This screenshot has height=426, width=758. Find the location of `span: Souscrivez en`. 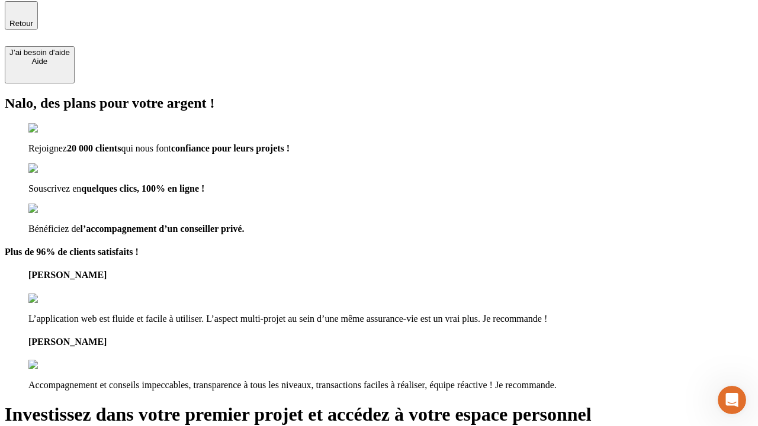

span: Souscrivez en is located at coordinates (54, 188).